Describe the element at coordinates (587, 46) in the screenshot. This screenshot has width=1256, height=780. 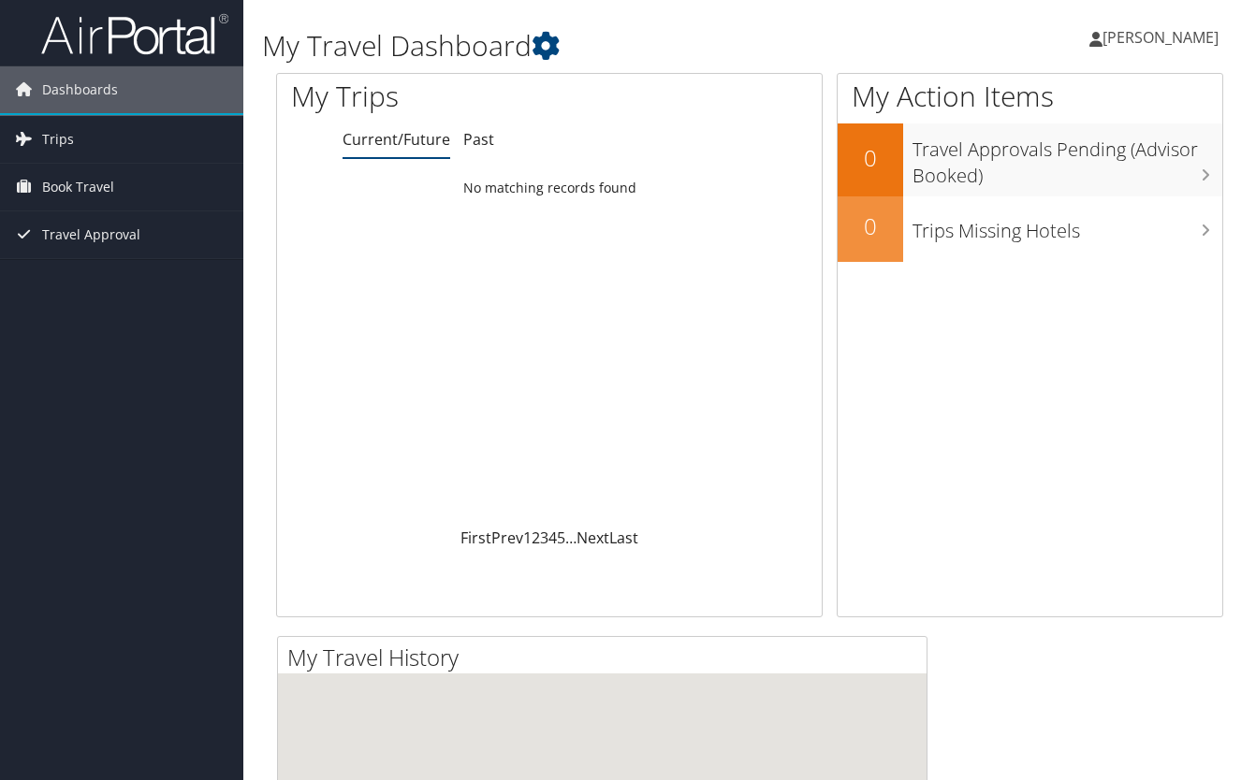
I see `h1: My Travel Dashboard` at that location.